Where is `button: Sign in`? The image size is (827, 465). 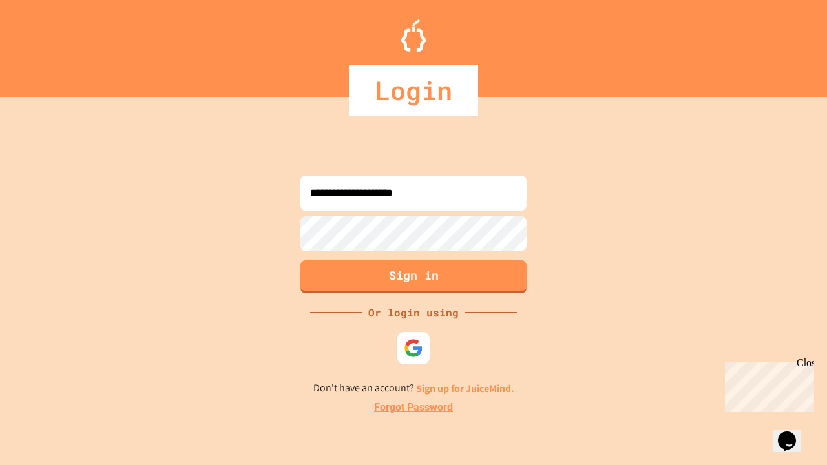 button: Sign in is located at coordinates (413, 276).